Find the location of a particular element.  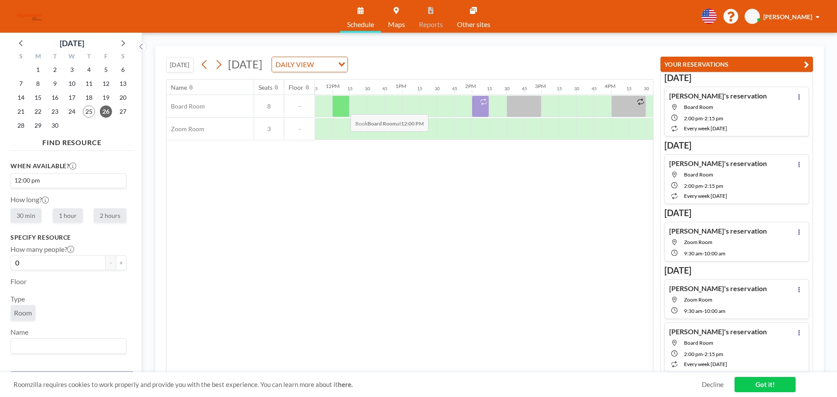

div: T is located at coordinates (55, 57).